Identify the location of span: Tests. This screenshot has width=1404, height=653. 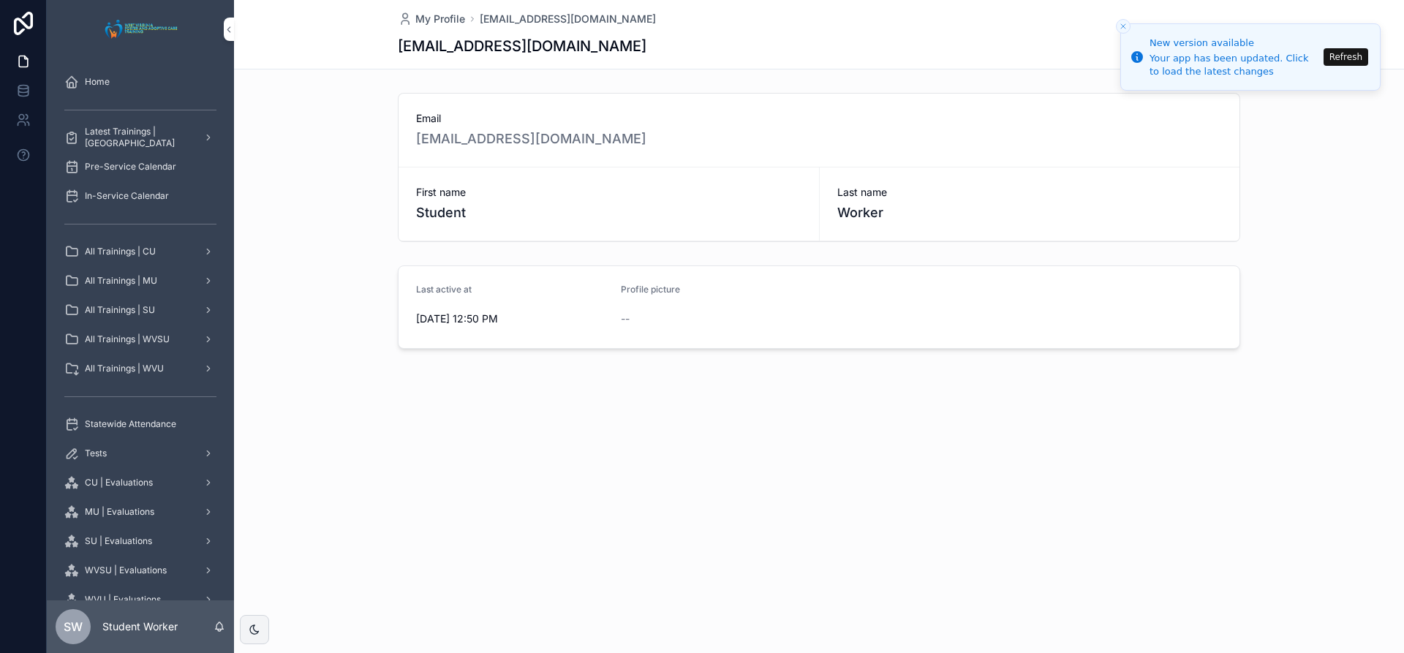
(96, 454).